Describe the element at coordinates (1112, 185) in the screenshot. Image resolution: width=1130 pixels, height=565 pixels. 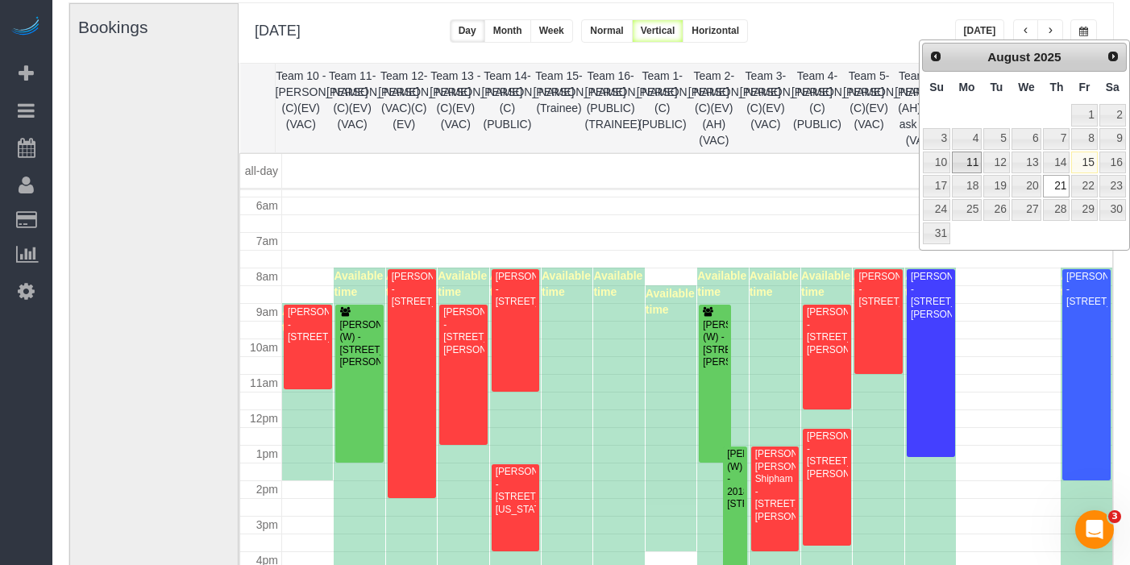
I see `a: 23` at that location.